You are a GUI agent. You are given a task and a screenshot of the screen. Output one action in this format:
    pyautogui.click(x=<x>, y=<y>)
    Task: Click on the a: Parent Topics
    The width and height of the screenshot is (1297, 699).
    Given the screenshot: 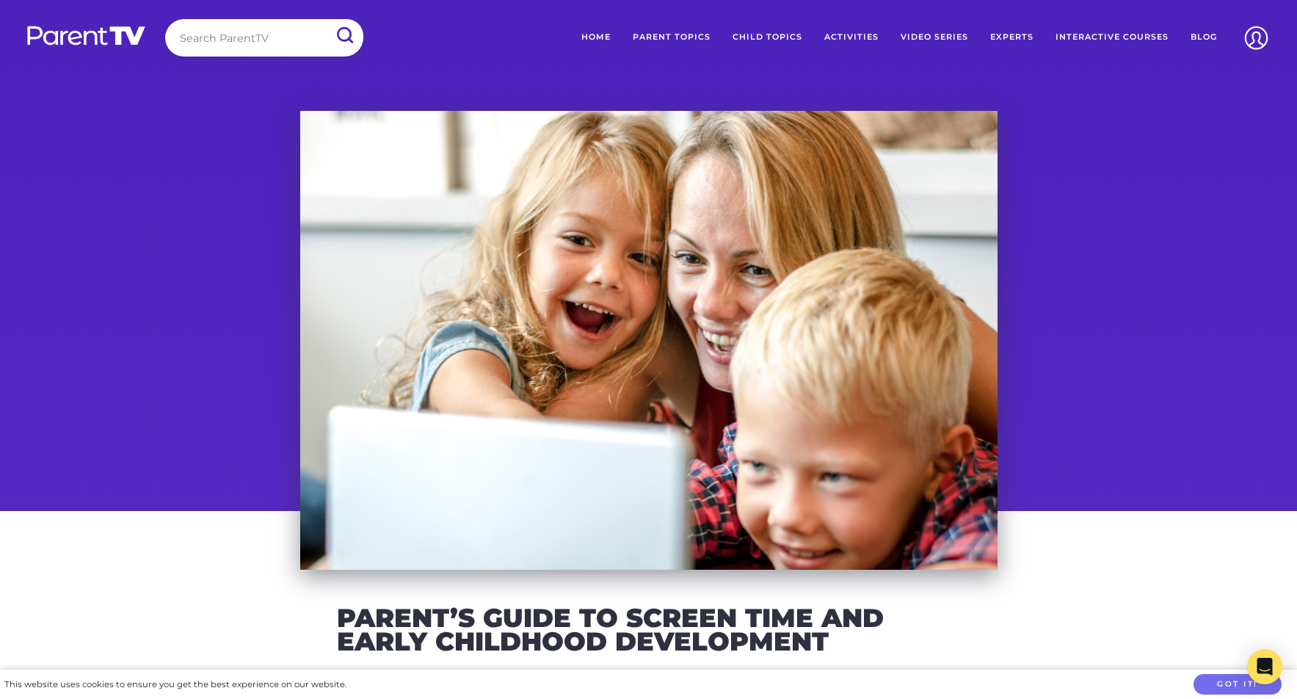 What is the action you would take?
    pyautogui.click(x=672, y=37)
    